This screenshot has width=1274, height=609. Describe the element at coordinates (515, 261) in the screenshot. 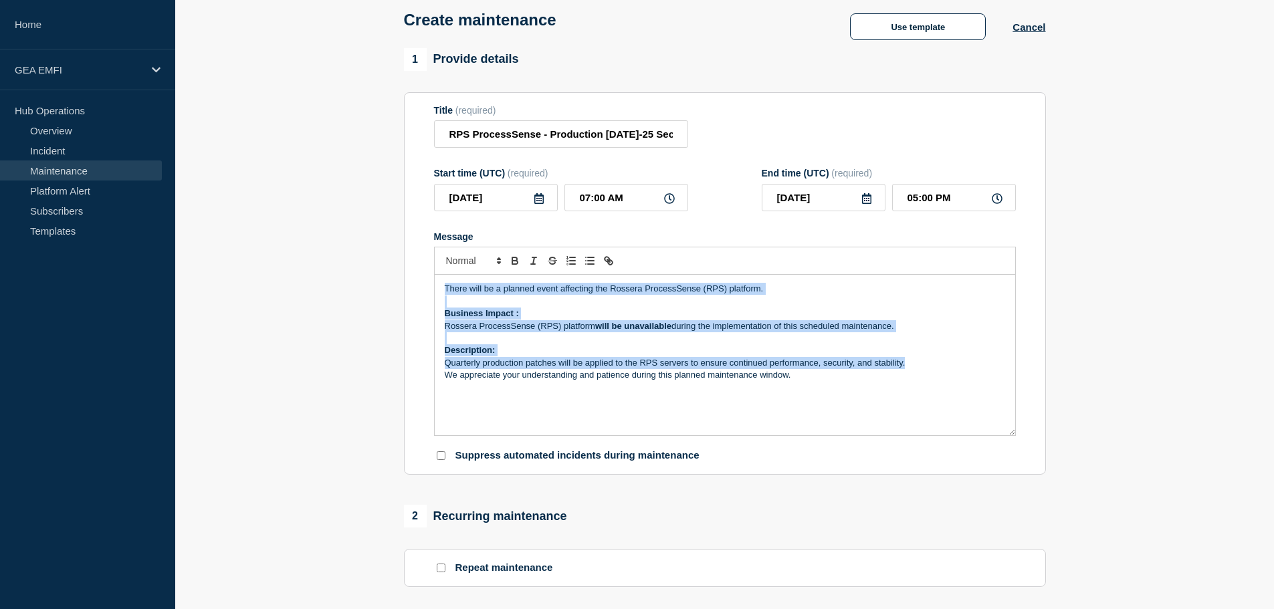

I see `button: Toggle bold text` at that location.